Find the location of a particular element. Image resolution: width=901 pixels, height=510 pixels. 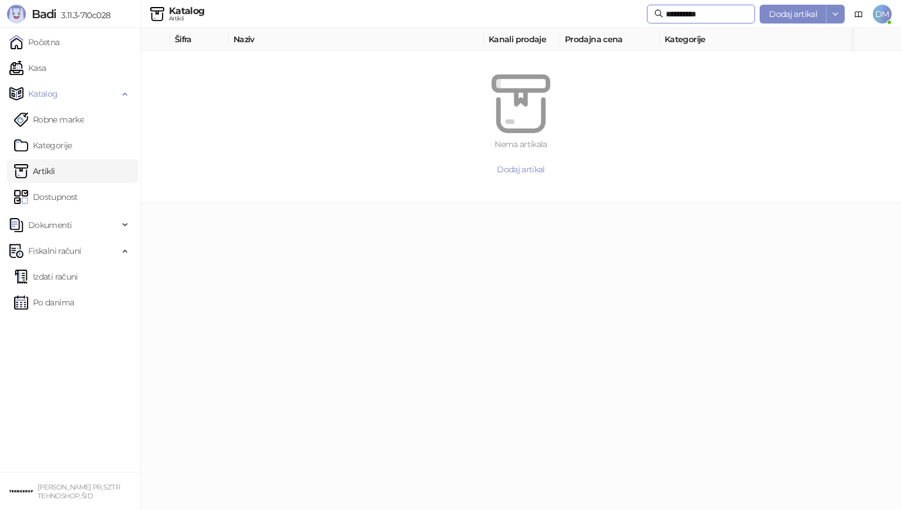

img: 64x64-companyLogo-68805acf-9e22-4a20-bcb3-9756868d3d19.jpeg is located at coordinates (21, 492).